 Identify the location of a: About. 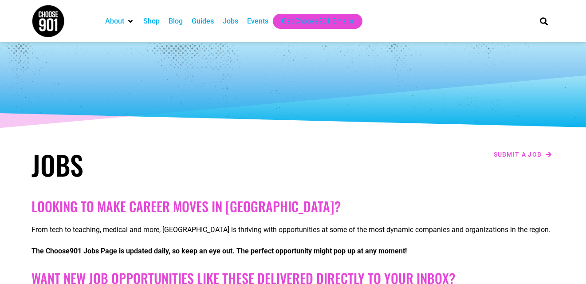
(115, 21).